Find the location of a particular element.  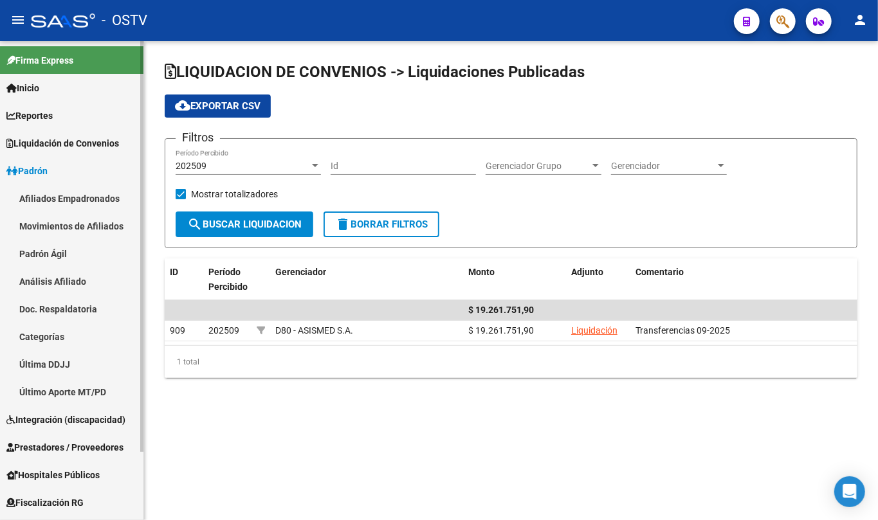

span: Fiscalización RG is located at coordinates (45, 503).